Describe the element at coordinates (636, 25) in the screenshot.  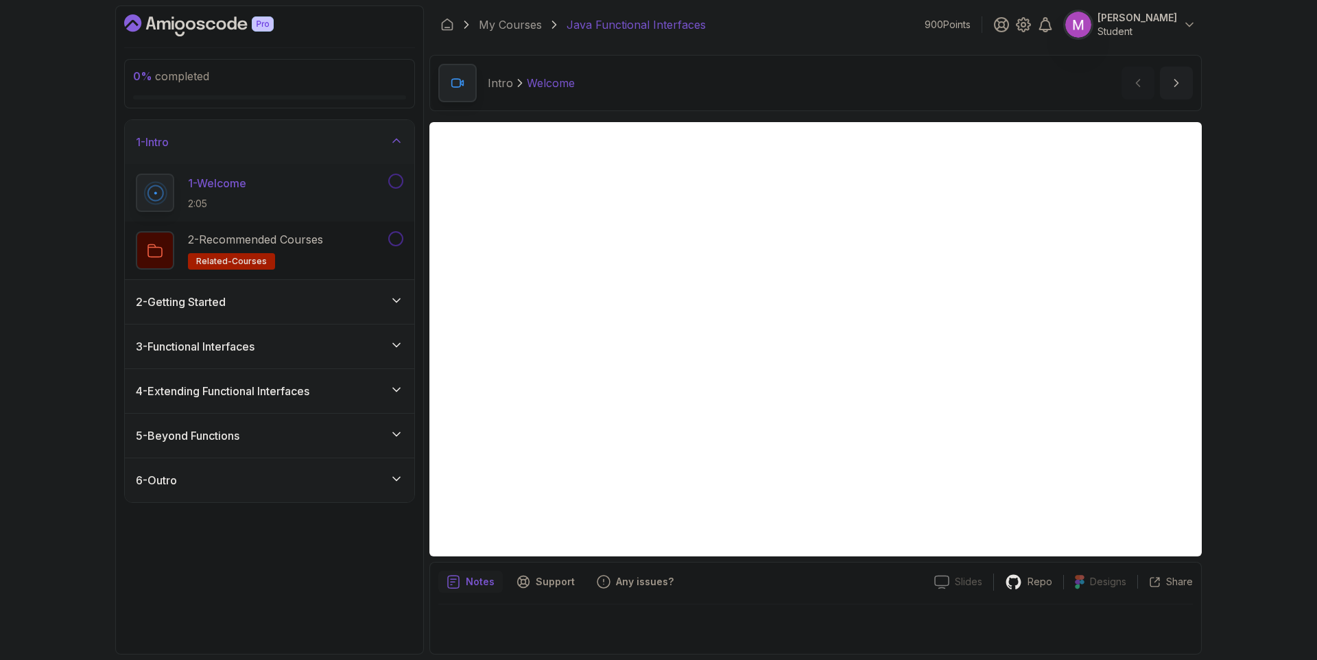
I see `p: Java Functional Interfaces` at that location.